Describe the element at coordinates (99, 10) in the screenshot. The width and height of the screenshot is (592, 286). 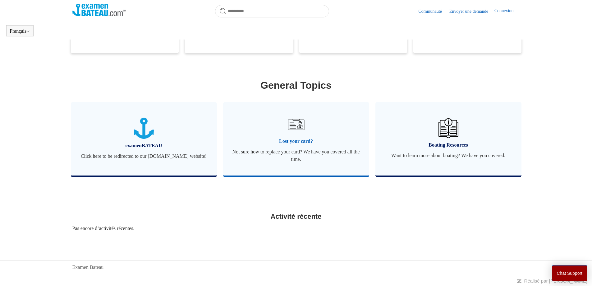
I see `img: Page d’accueil du Centre d’aide Examen Bateau` at that location.